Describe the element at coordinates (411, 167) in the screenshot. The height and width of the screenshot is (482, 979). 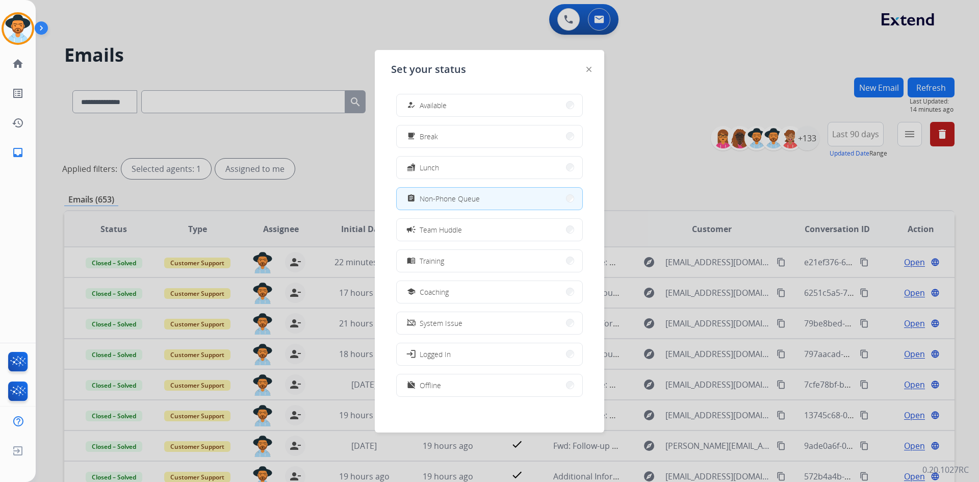
I see `mat-icon: fastfood` at that location.